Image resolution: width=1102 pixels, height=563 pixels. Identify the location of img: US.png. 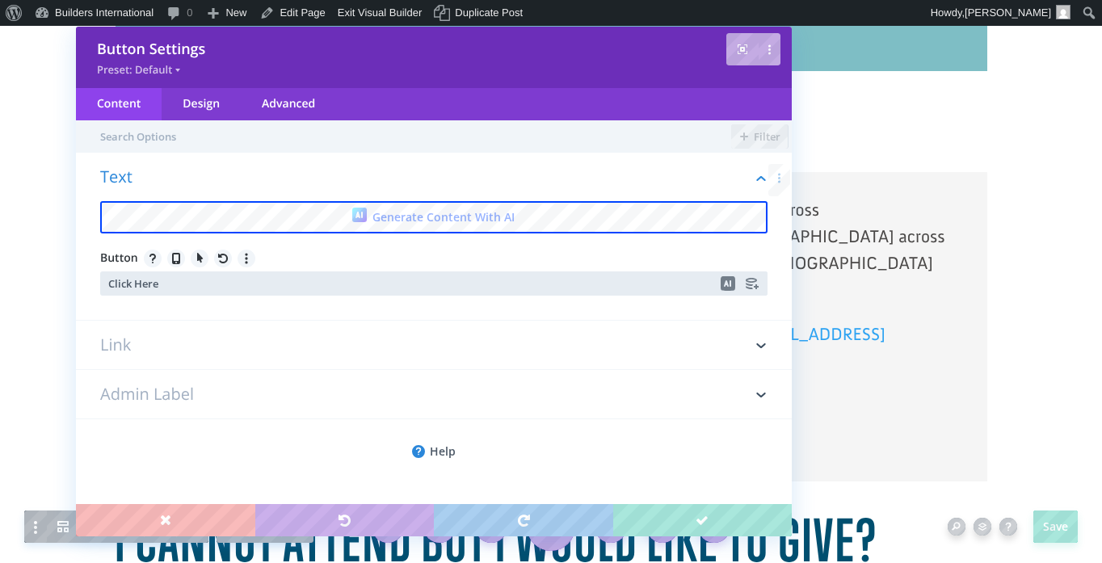
(35, 70).